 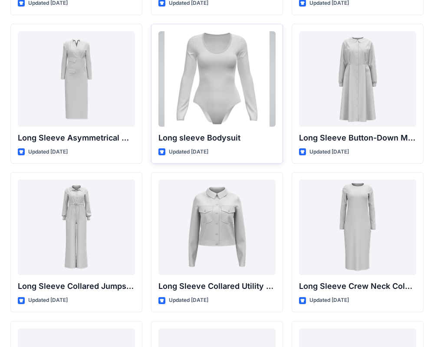 I want to click on p: Long Sleeve Crew Neck Column Dress, so click(x=357, y=286).